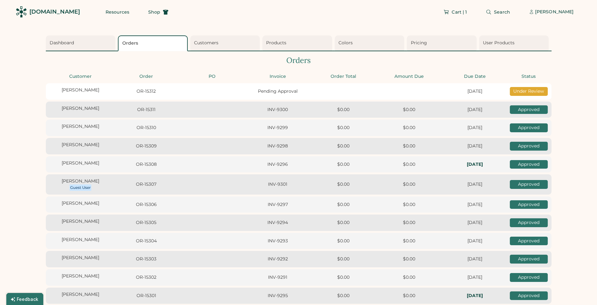  I want to click on div: OR-15305, so click(146, 222).